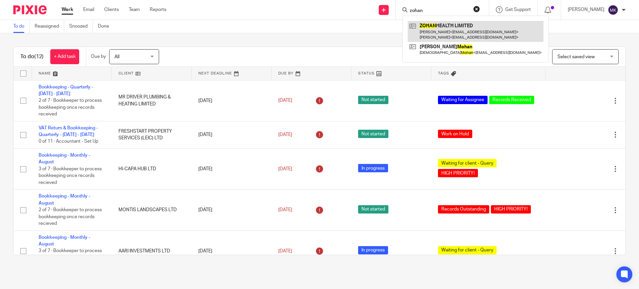 Image resolution: width=639 pixels, height=289 pixels. I want to click on img: svg%3E, so click(613, 10).